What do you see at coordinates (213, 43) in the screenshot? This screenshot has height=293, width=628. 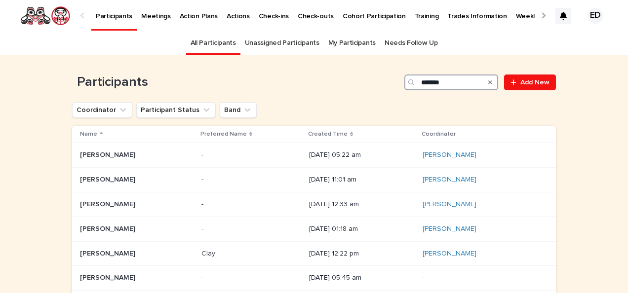 I see `a: All Participants` at bounding box center [213, 43].